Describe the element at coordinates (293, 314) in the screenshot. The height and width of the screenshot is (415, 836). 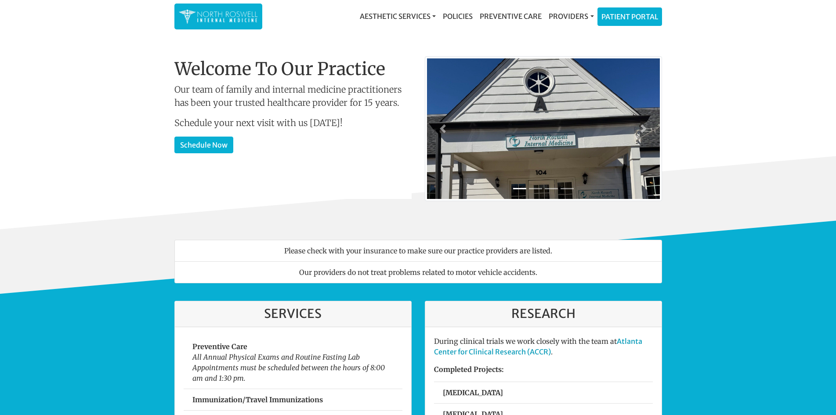
I see `h3: Services` at that location.